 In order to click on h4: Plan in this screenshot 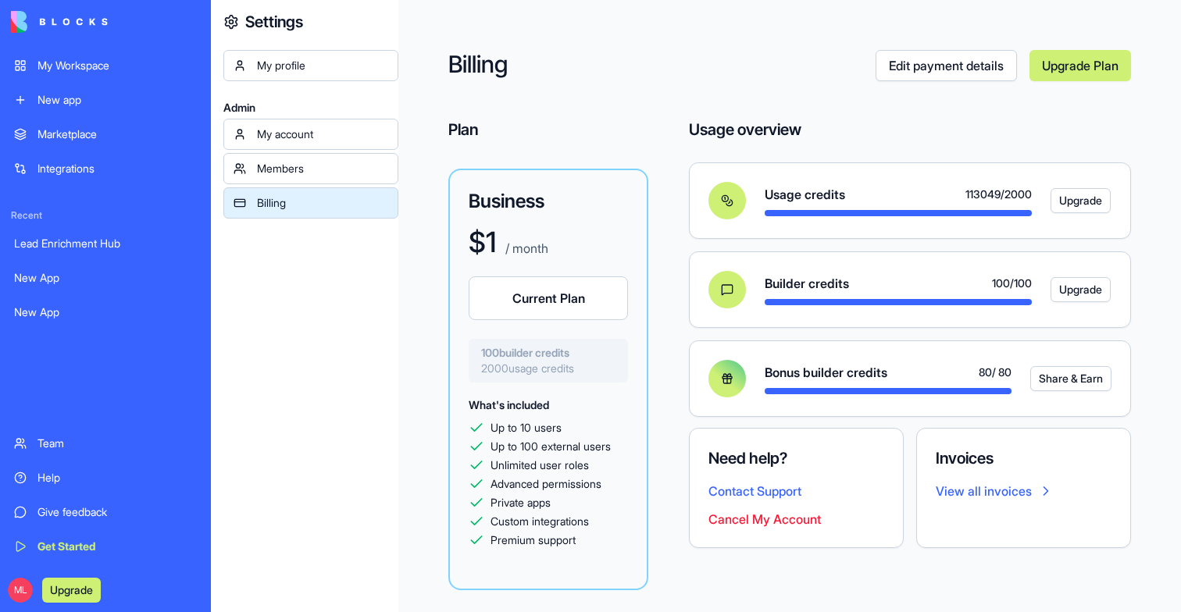, I will do `click(548, 130)`.